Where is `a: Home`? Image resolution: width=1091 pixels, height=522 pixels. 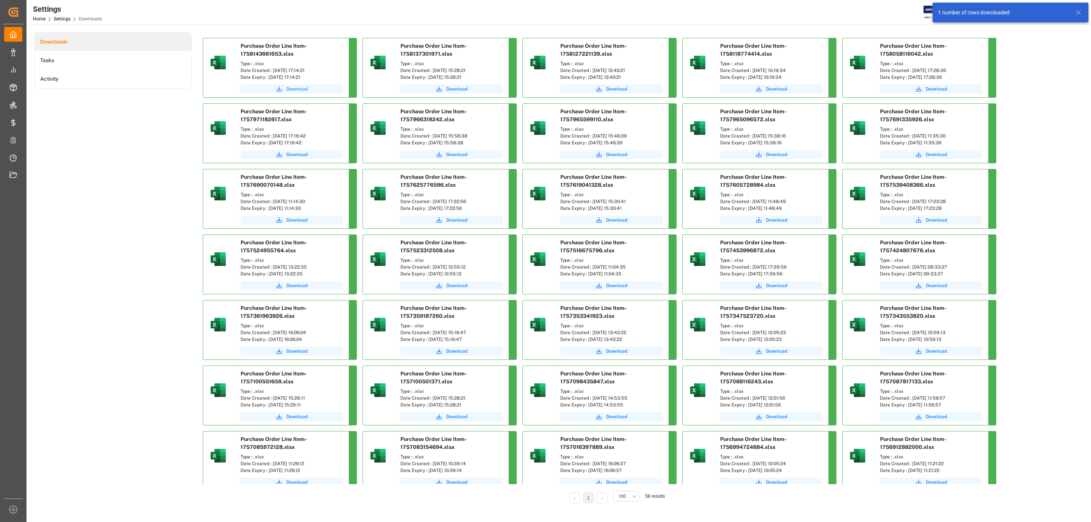 a: Home is located at coordinates (39, 19).